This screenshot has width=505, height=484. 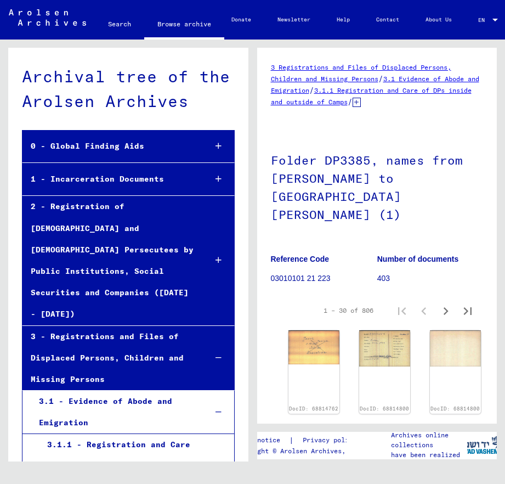 What do you see at coordinates (424, 311) in the screenshot?
I see `button: Previous page` at bounding box center [424, 311].